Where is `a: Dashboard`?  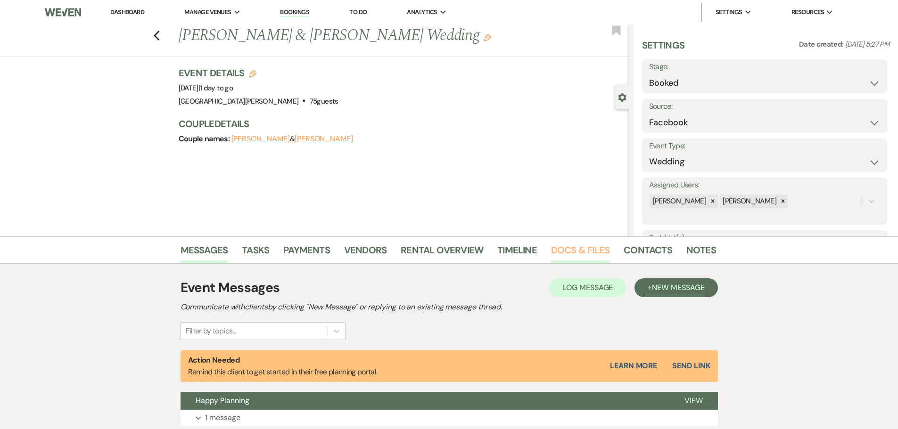
a: Dashboard is located at coordinates (127, 12).